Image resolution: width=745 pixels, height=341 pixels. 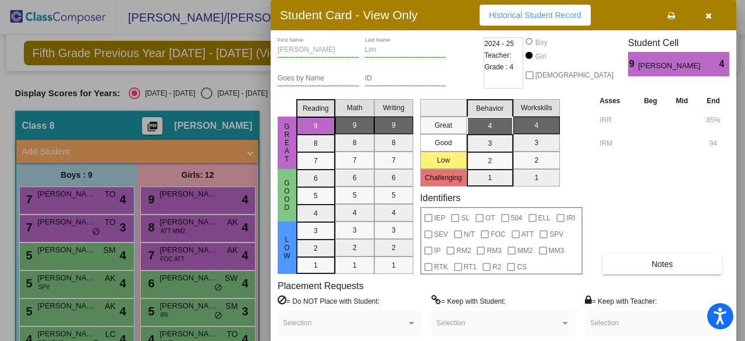 I want to click on span: RTK, so click(x=441, y=267).